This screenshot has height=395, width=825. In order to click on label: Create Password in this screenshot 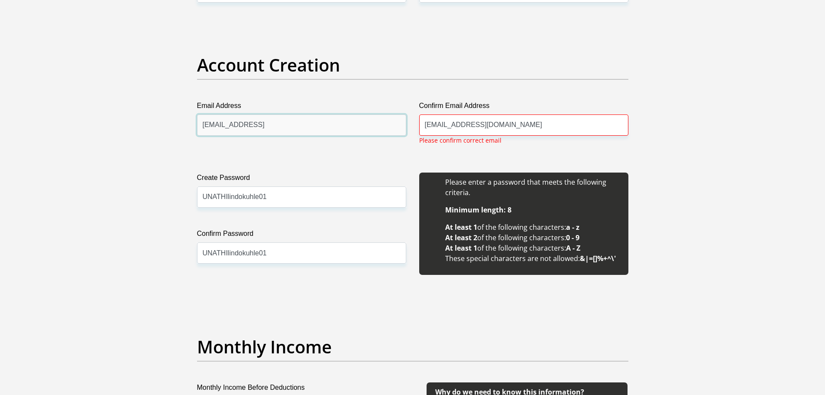, I will do `click(301, 179)`.